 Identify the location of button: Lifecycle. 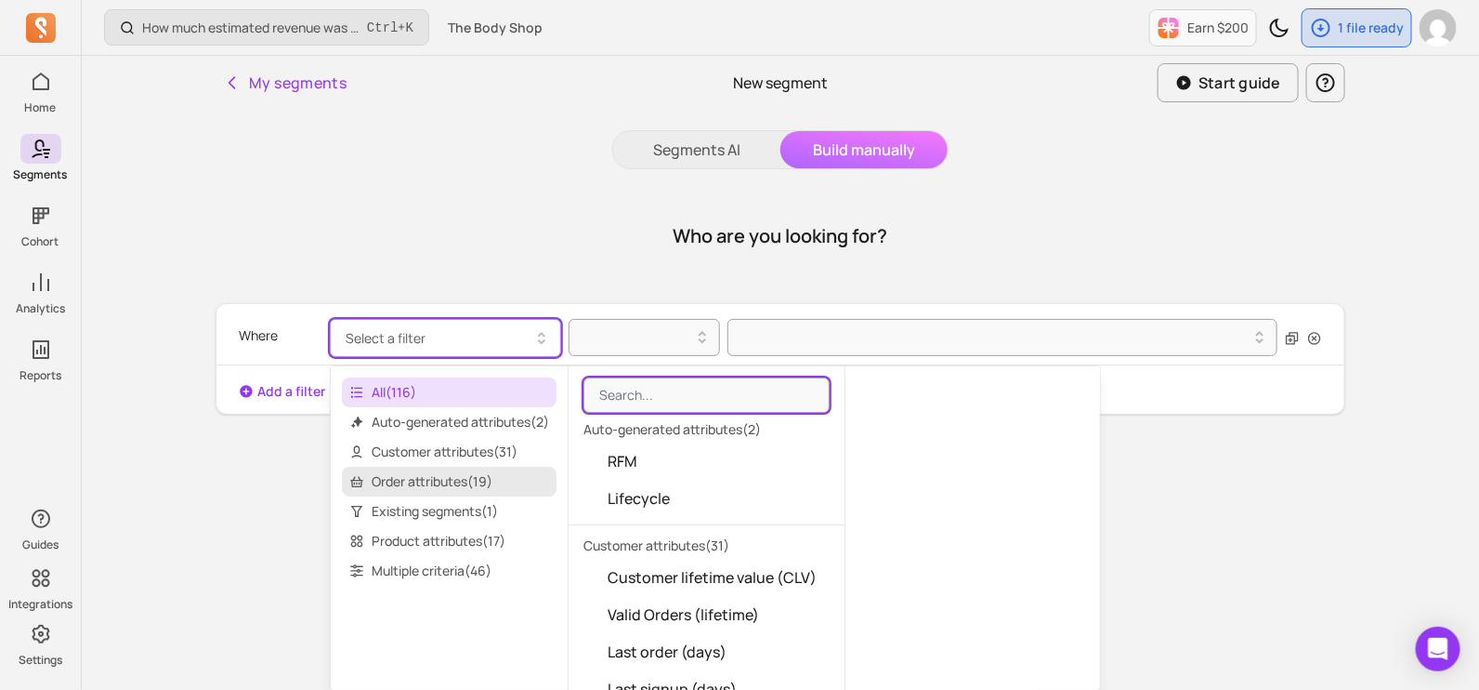
(706, 498).